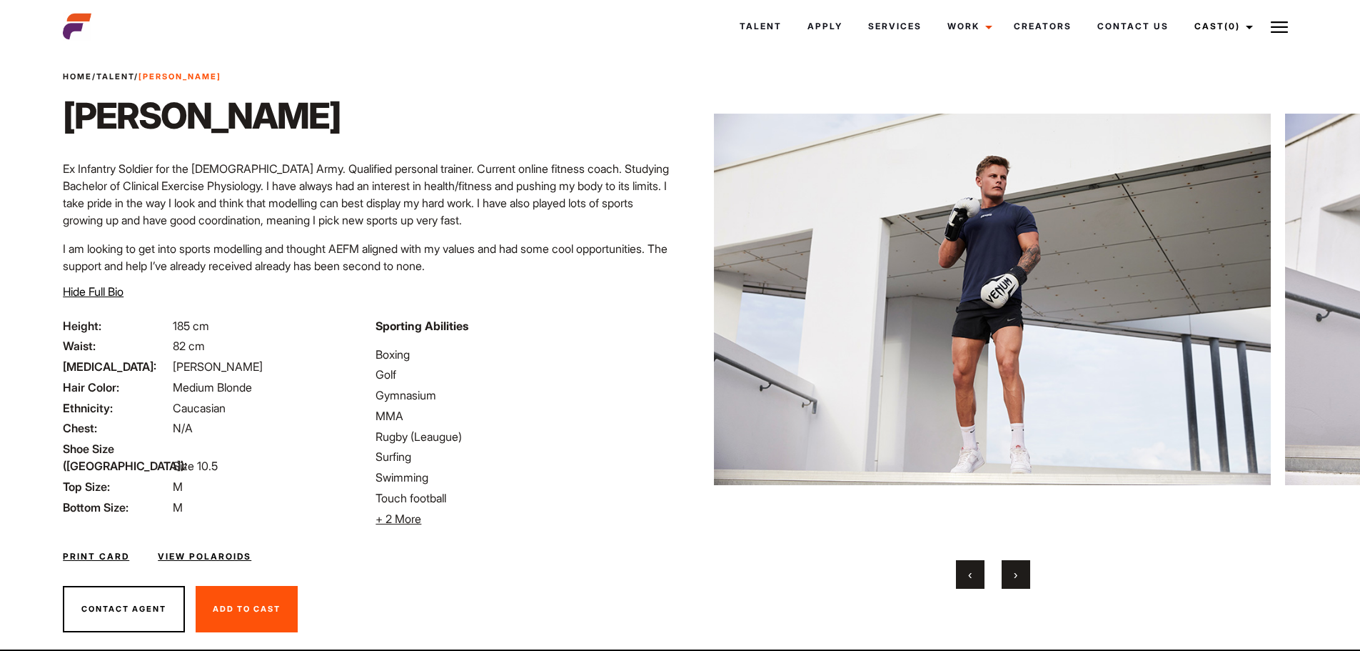  What do you see at coordinates (116, 486) in the screenshot?
I see `span: Top Size:` at bounding box center [116, 486].